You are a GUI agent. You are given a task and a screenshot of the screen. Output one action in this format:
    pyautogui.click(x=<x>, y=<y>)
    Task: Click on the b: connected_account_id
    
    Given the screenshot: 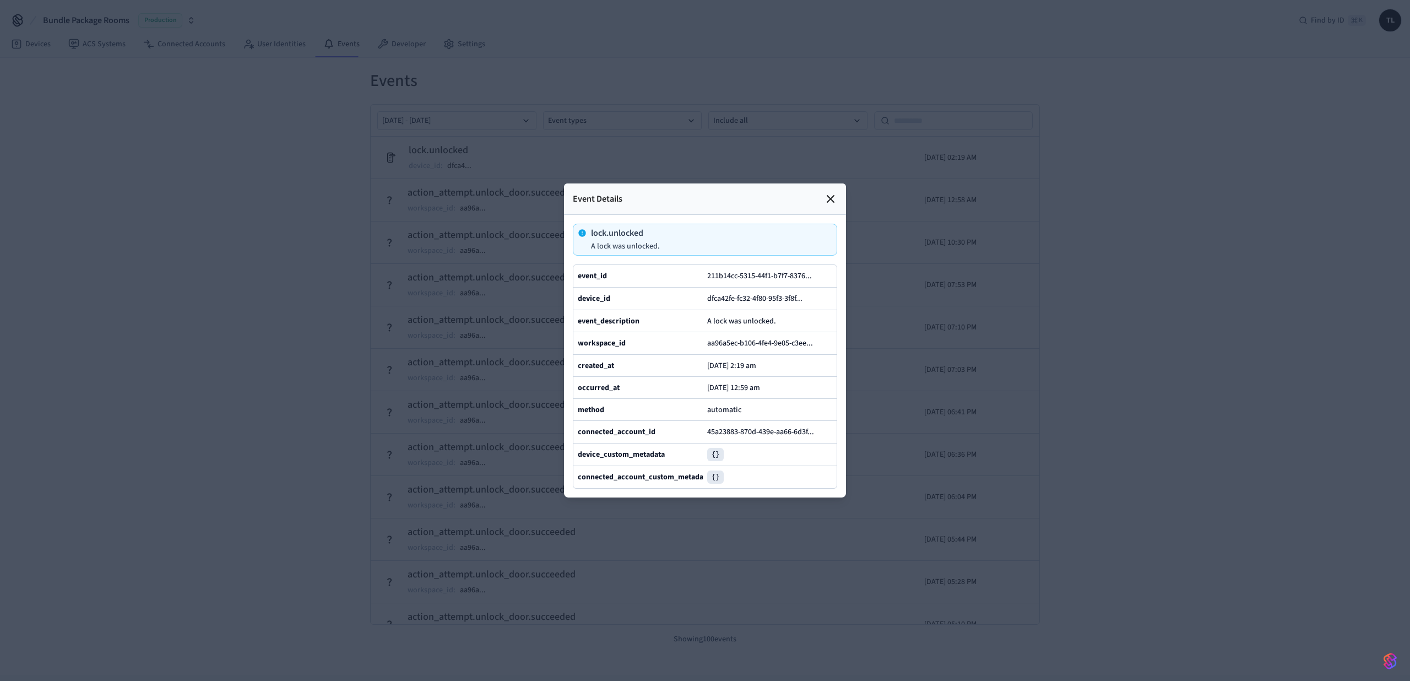 What is the action you would take?
    pyautogui.click(x=616, y=432)
    